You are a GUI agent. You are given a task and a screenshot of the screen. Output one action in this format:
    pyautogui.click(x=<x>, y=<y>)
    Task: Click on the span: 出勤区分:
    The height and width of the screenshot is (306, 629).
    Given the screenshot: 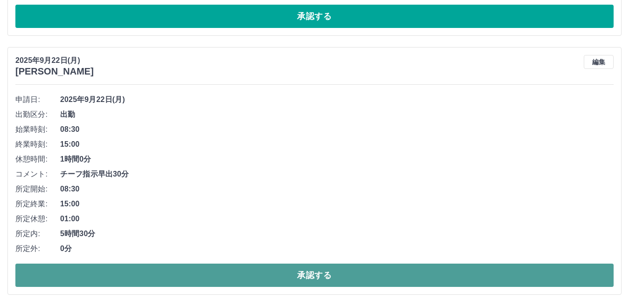 What is the action you would take?
    pyautogui.click(x=38, y=115)
    